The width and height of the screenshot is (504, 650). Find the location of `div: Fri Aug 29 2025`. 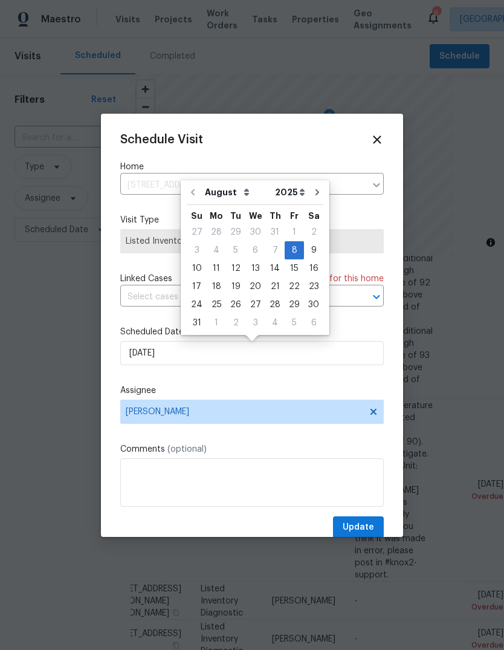

div: Fri Aug 29 2025 is located at coordinates (294, 305).